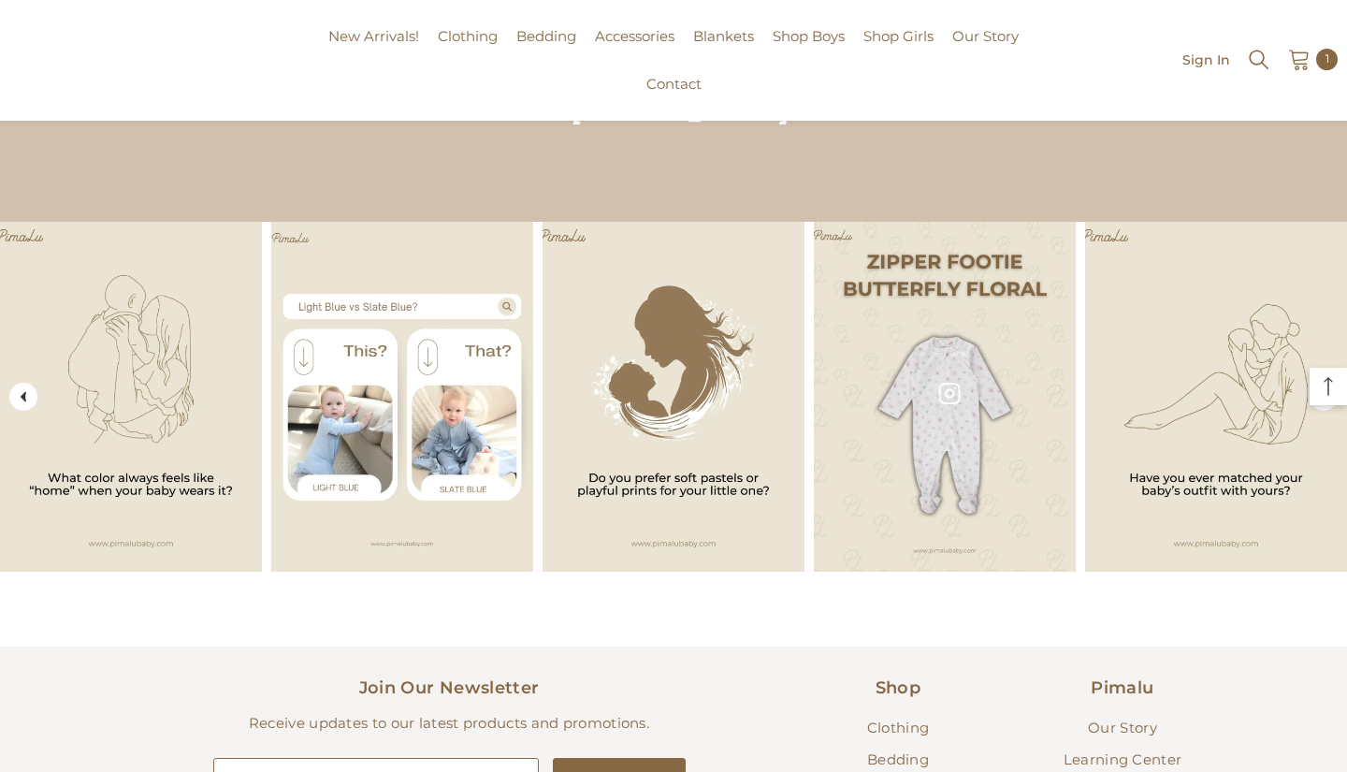 The image size is (1347, 772). I want to click on span: Learning Center, so click(1123, 759).